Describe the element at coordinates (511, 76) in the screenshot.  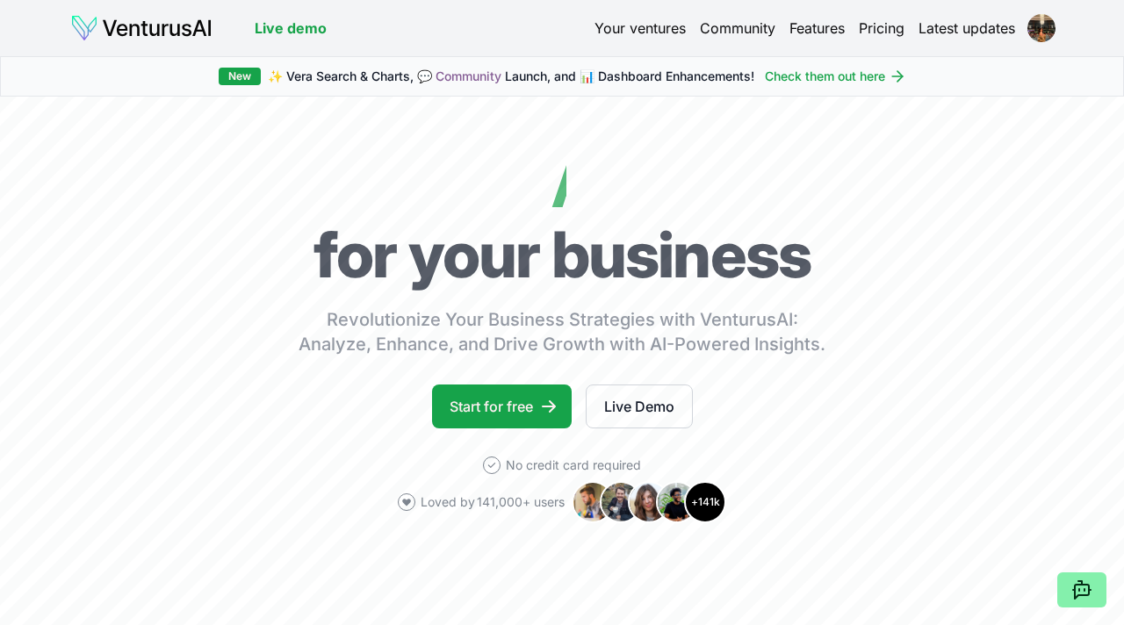
I see `span: ✨ Vera Search & Charts, 💬 Launch, and 📊 Dashboard Enhancements!` at that location.